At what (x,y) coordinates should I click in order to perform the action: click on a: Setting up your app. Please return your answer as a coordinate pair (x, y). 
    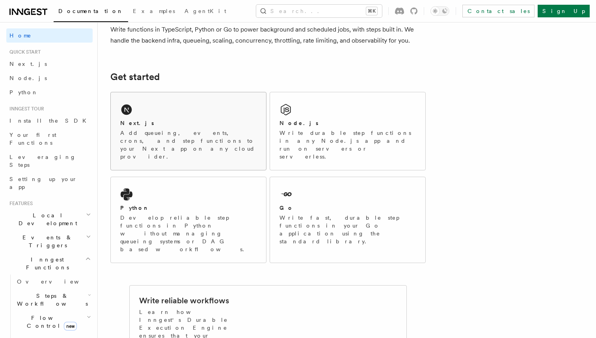
    Looking at the image, I should click on (49, 183).